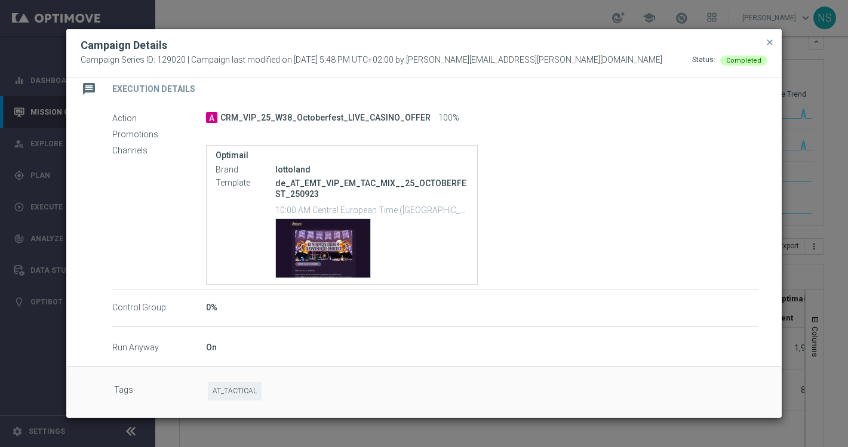 The image size is (848, 447). I want to click on i: message, so click(89, 89).